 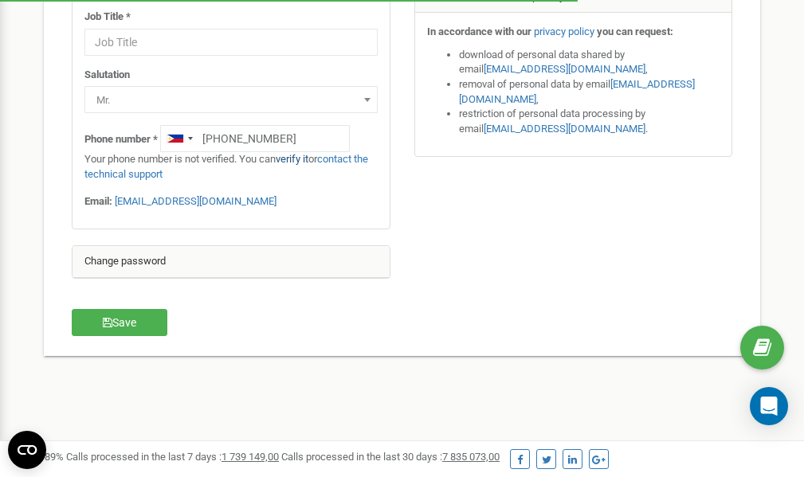 I want to click on div: Telephone country code, so click(x=179, y=139).